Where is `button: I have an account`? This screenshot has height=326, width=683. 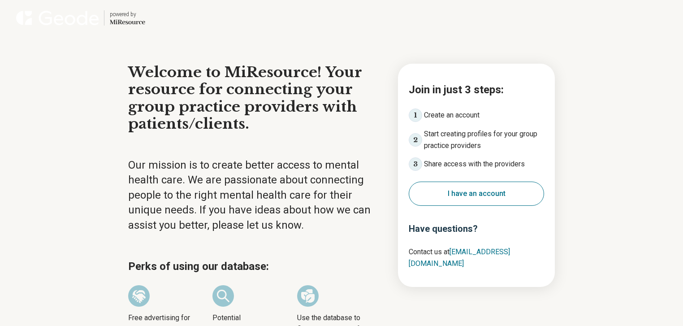
button: I have an account is located at coordinates (477, 194).